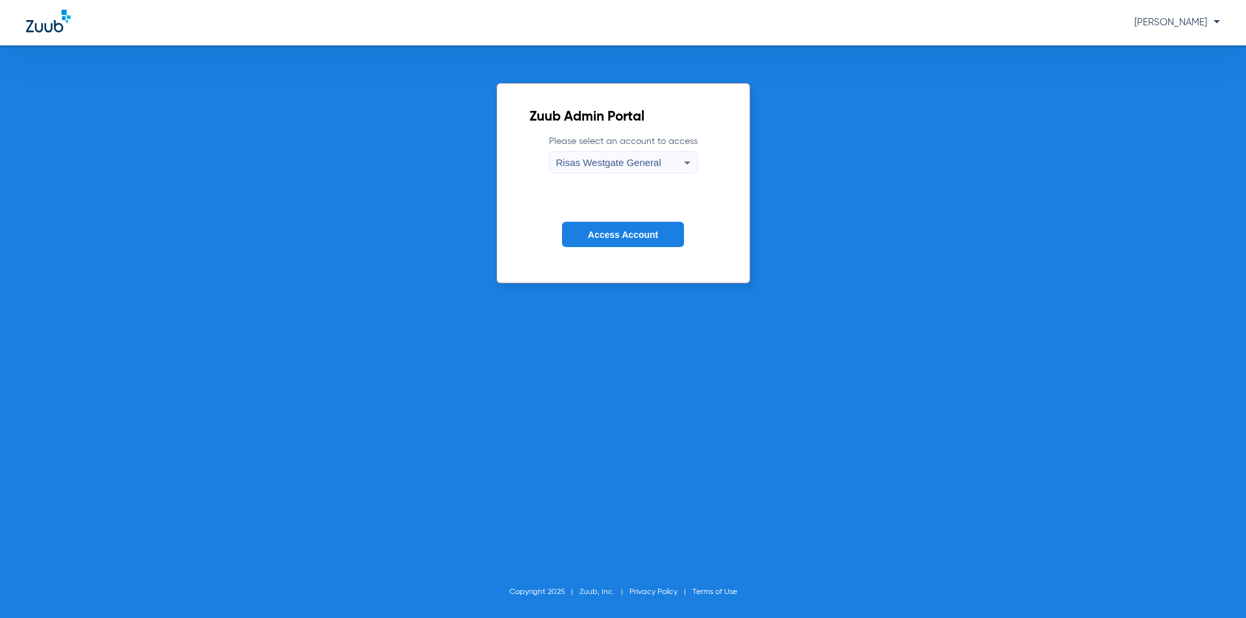 The width and height of the screenshot is (1246, 618). Describe the element at coordinates (623, 117) in the screenshot. I see `h2: Zuub Admin Portal` at that location.